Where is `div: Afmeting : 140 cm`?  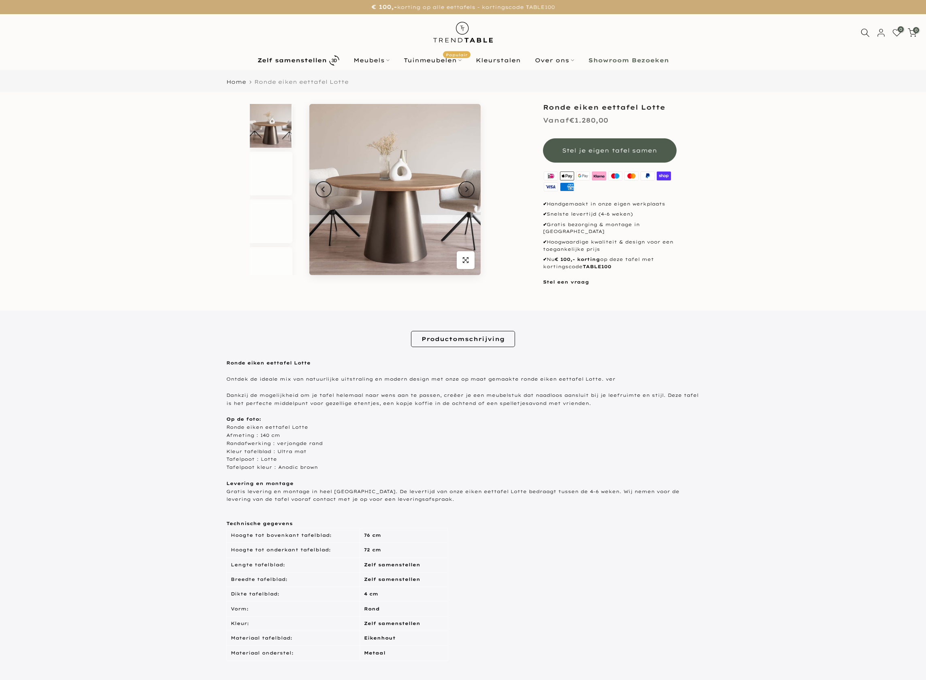 div: Afmeting : 140 cm is located at coordinates (463, 436).